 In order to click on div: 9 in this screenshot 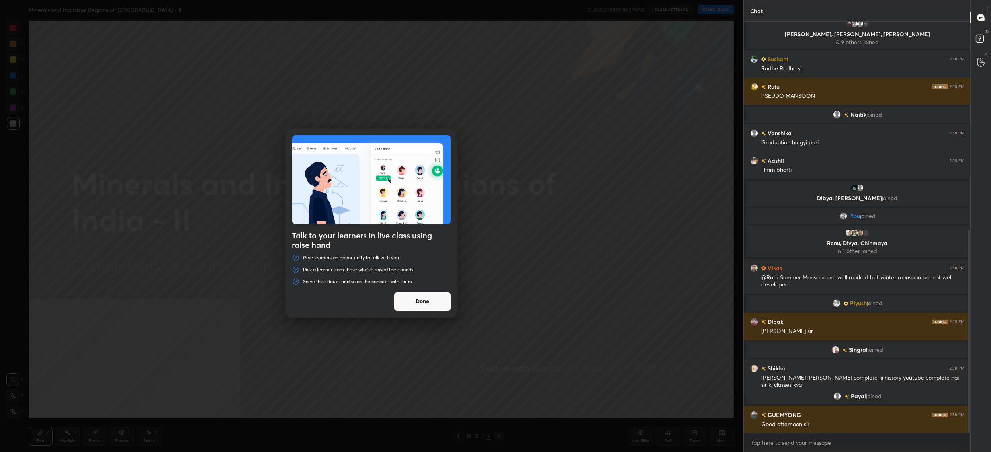, I will do `click(865, 24)`.